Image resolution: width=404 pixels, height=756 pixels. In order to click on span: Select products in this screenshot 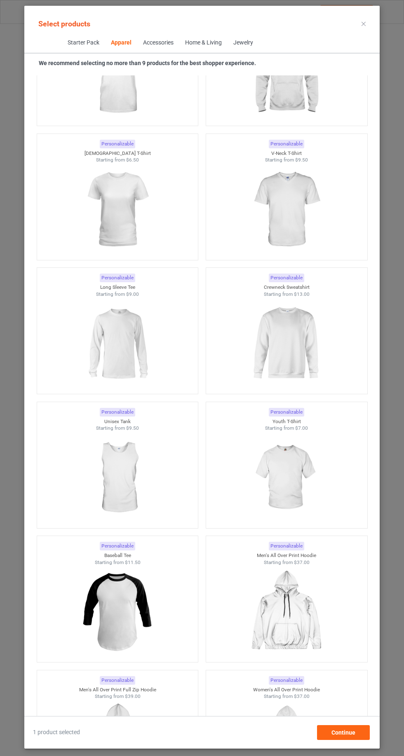, I will do `click(64, 23)`.